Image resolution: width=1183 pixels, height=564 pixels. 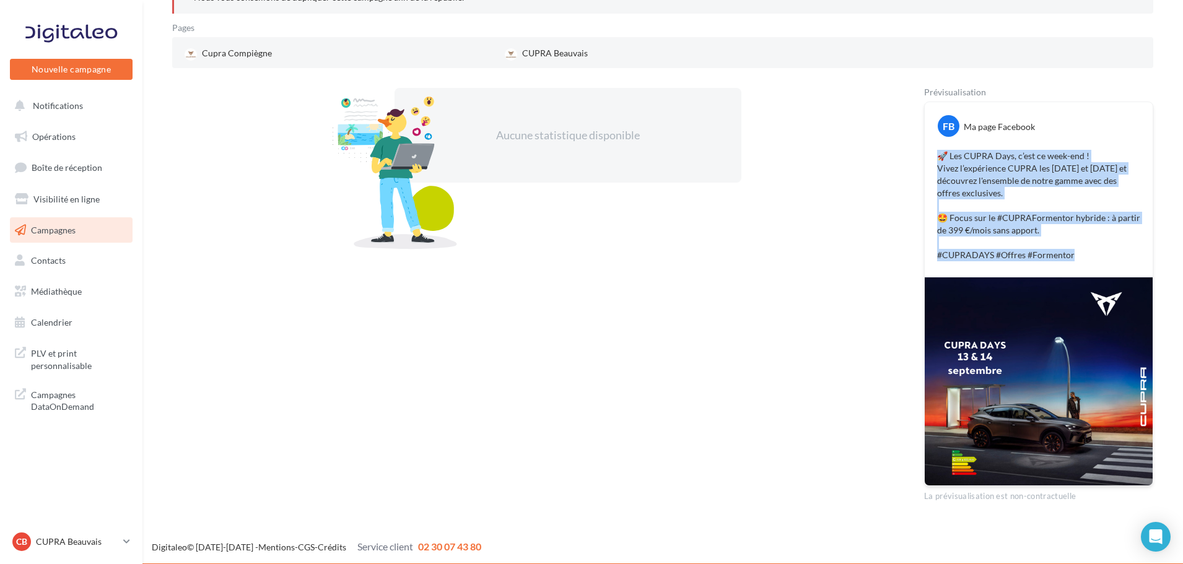 I want to click on span: Service client, so click(x=385, y=546).